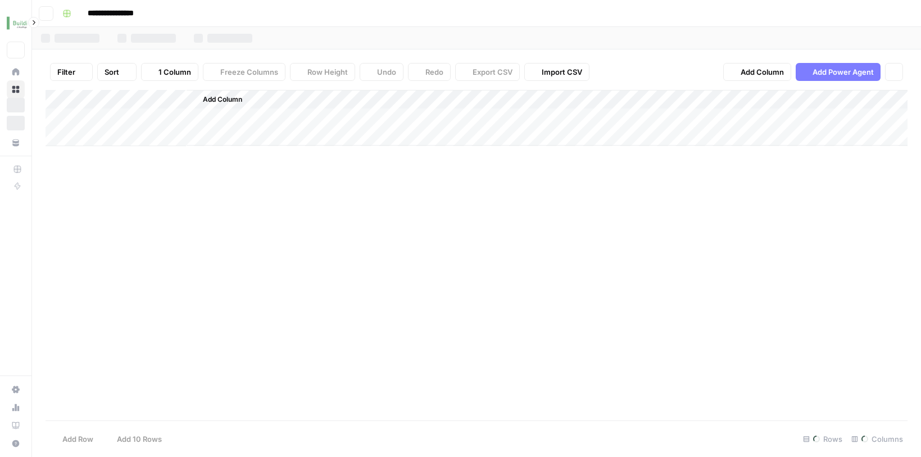 The height and width of the screenshot is (457, 921). I want to click on button: Help + Support, so click(16, 443).